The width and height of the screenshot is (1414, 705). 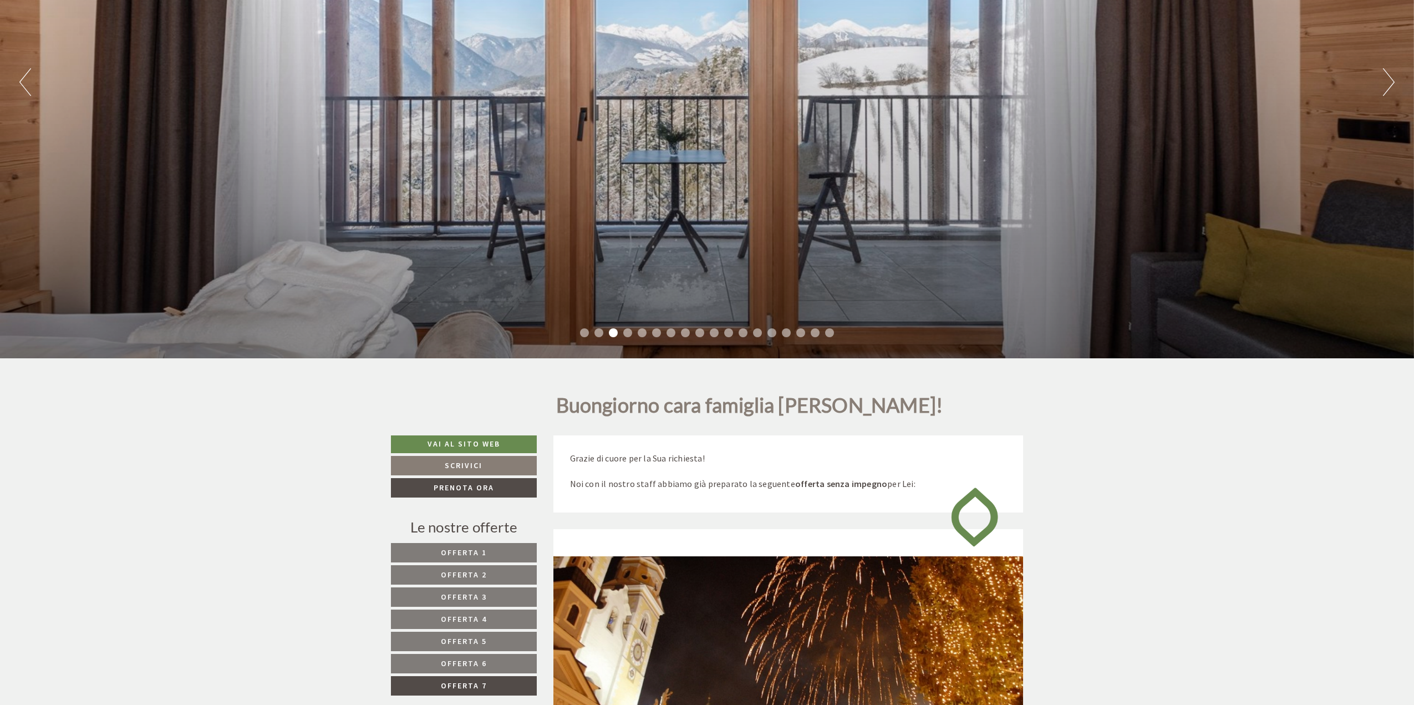 What do you see at coordinates (463, 663) in the screenshot?
I see `span: Offerta 6` at bounding box center [463, 663].